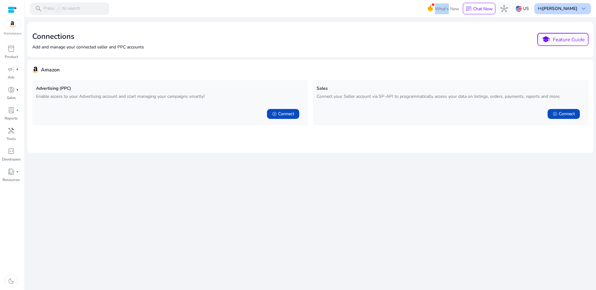 The image size is (596, 290). What do you see at coordinates (50, 70) in the screenshot?
I see `h4: Amazon` at bounding box center [50, 70].